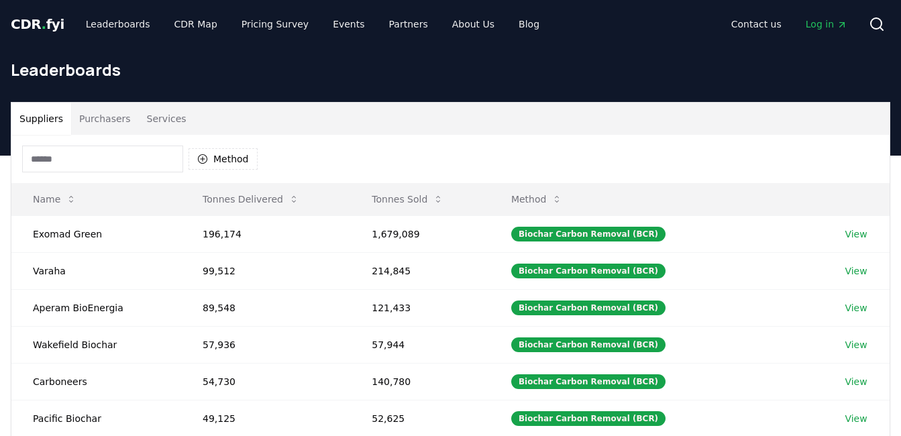 Image resolution: width=901 pixels, height=436 pixels. What do you see at coordinates (420, 234) in the screenshot?
I see `td: 1,679,089` at bounding box center [420, 234].